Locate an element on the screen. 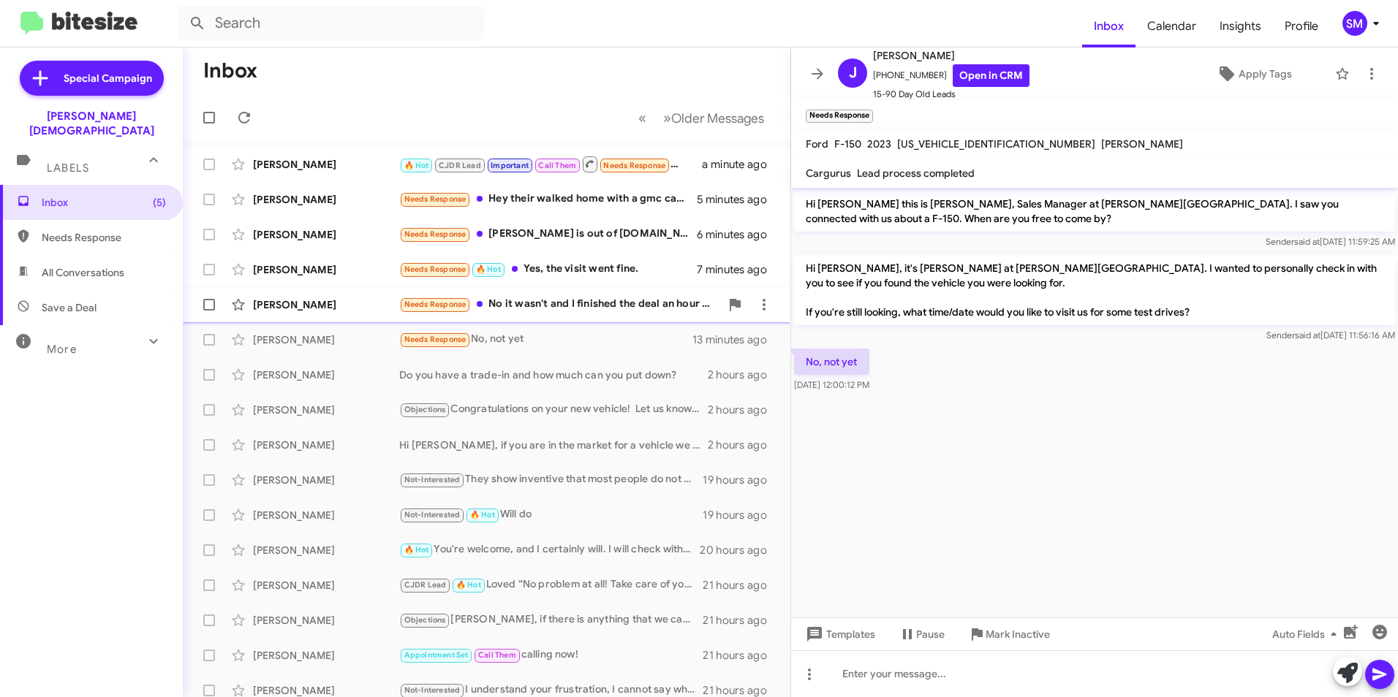 The image size is (1398, 697). a: Special Campaign is located at coordinates (91, 78).